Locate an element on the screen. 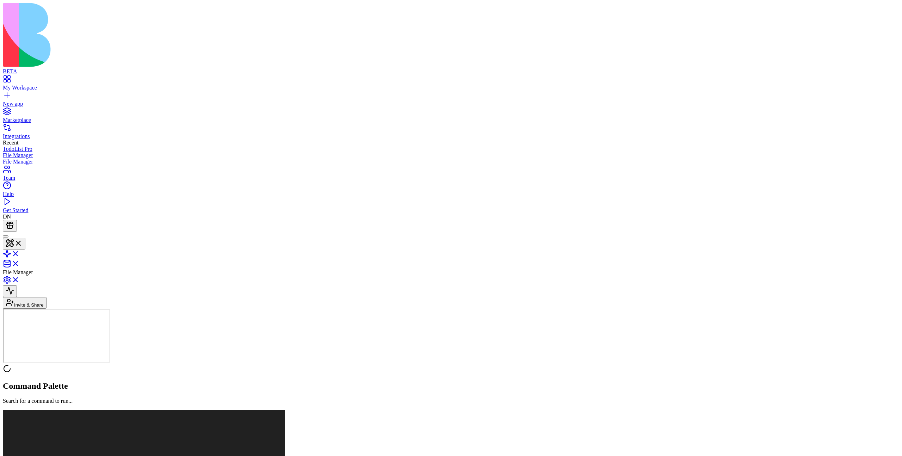  a: Get Started is located at coordinates (451, 207).